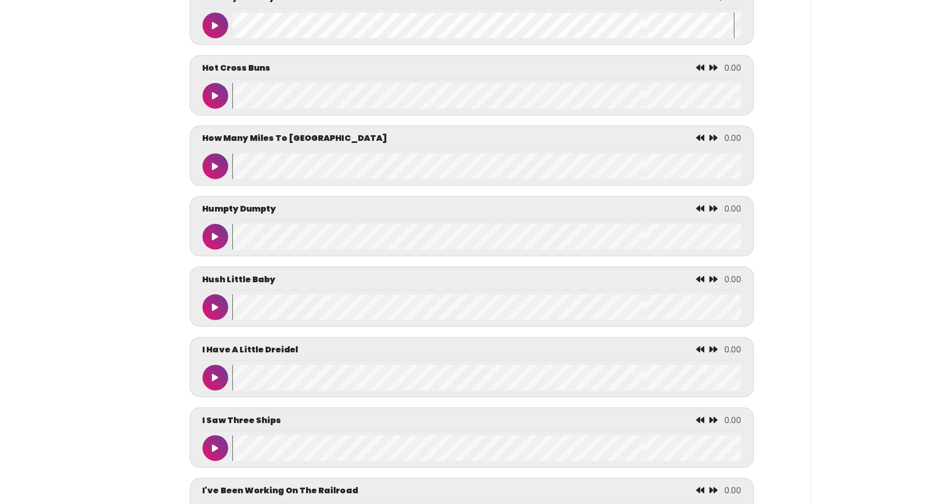 The image size is (952, 504). What do you see at coordinates (250, 350) in the screenshot?
I see `p: I Have A Little Dreidel` at bounding box center [250, 350].